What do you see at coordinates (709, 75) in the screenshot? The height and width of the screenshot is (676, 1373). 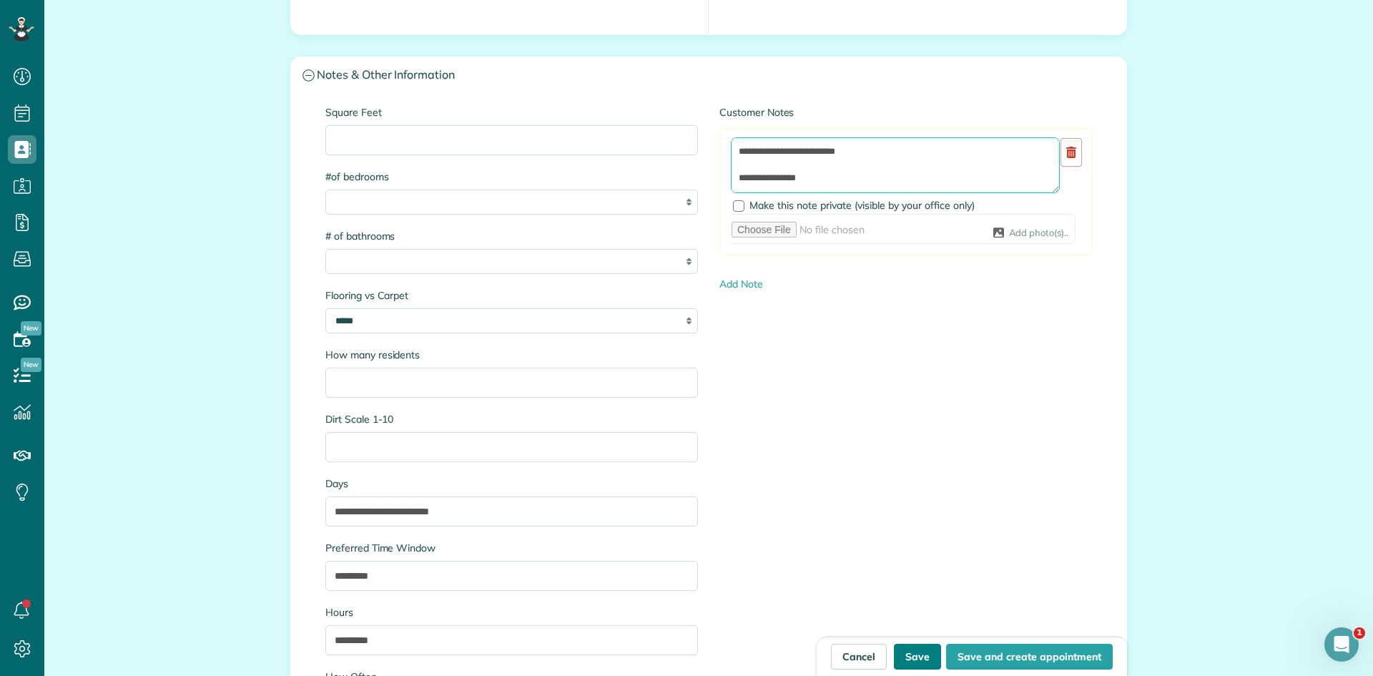 I see `h3: Notes & Other Information` at bounding box center [709, 75].